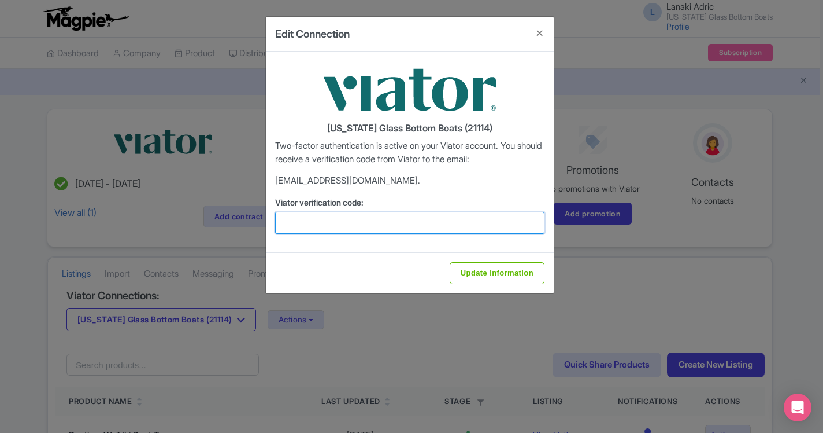 This screenshot has height=433, width=823. What do you see at coordinates (319, 202) in the screenshot?
I see `span: Viator verification code:` at bounding box center [319, 202].